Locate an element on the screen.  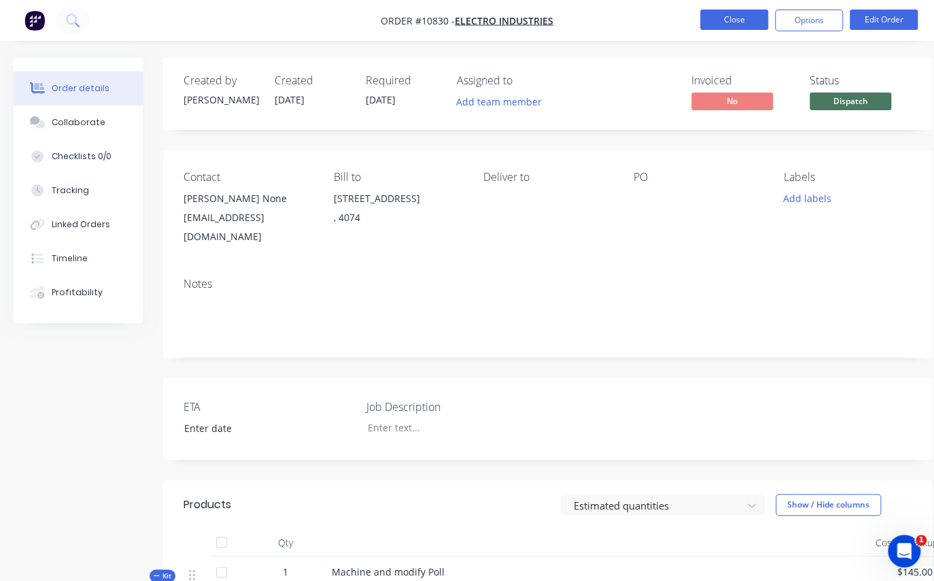
div: Status is located at coordinates (861, 80).